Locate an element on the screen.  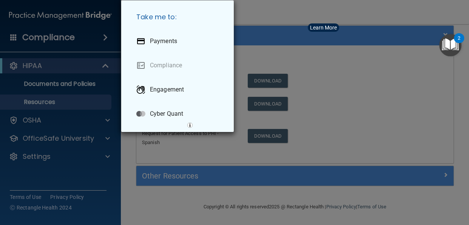
div: Learn More is located at coordinates (323, 28).